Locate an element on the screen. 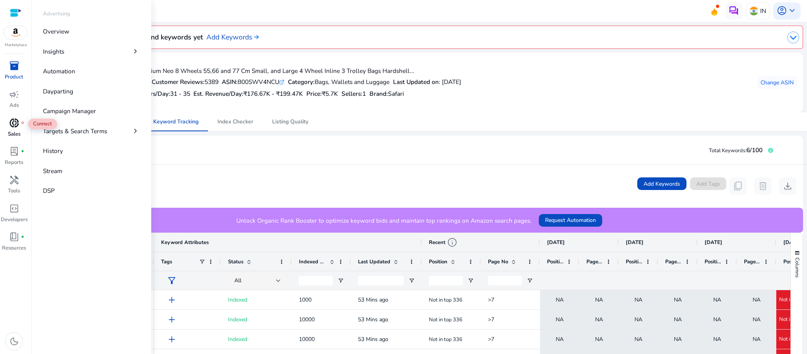 The image size is (807, 354). span: filter_alt is located at coordinates (172, 281).